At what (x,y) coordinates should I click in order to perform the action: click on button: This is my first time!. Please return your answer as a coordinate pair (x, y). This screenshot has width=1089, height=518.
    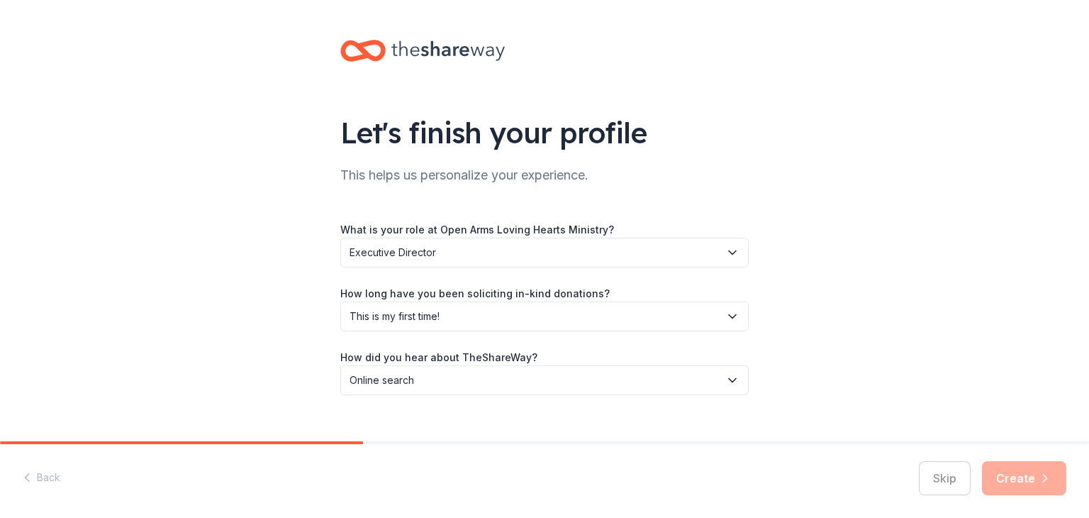
    Looking at the image, I should click on (544, 316).